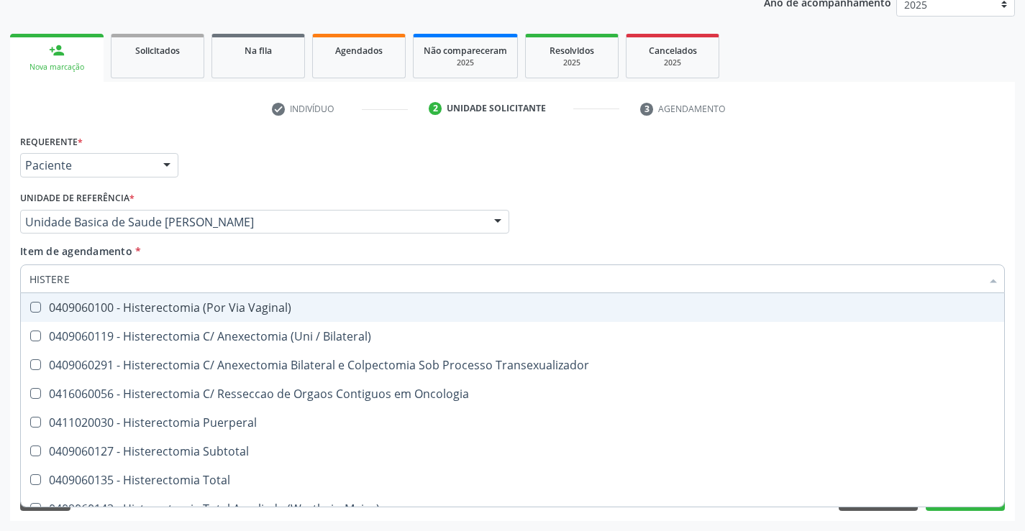 The image size is (1025, 531). I want to click on div: 0409060291 - Histerectomia C/ Anexectomia Bilateral e Colpectomia Sob Processo Transexualizador, so click(512, 365).